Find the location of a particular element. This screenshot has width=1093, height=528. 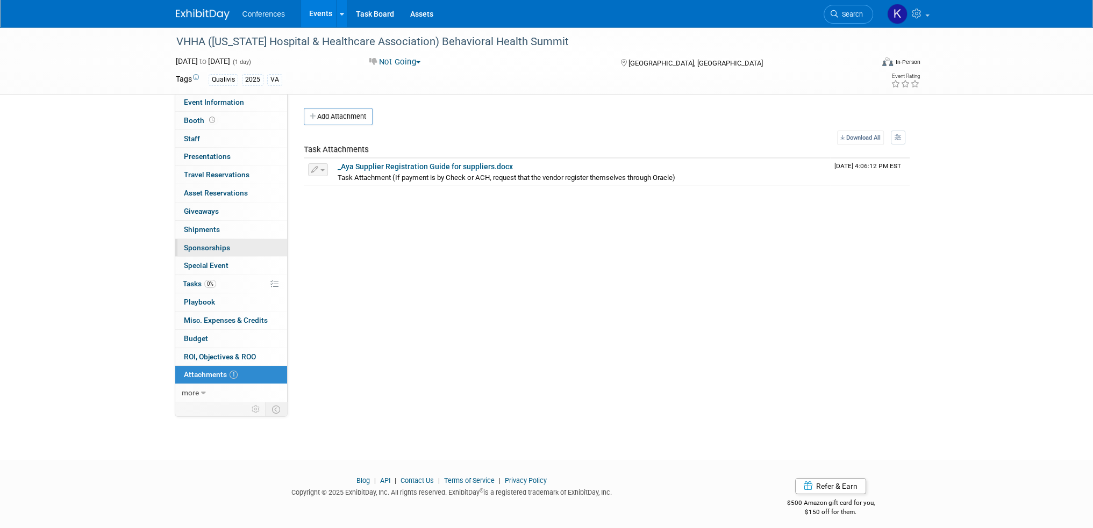

span: Misc. Expenses & Credits is located at coordinates (226, 320).